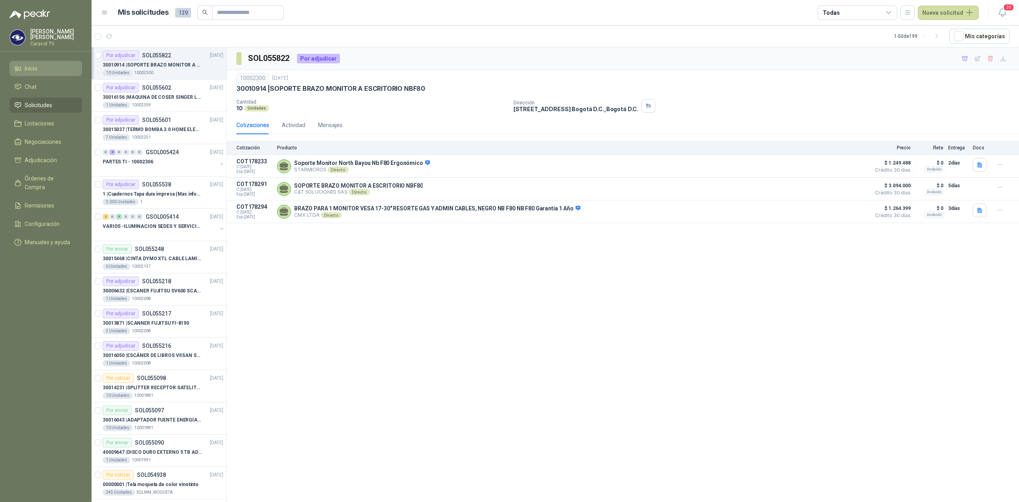 This screenshot has width=1019, height=502. What do you see at coordinates (31, 68) in the screenshot?
I see `span: Inicio` at bounding box center [31, 68].